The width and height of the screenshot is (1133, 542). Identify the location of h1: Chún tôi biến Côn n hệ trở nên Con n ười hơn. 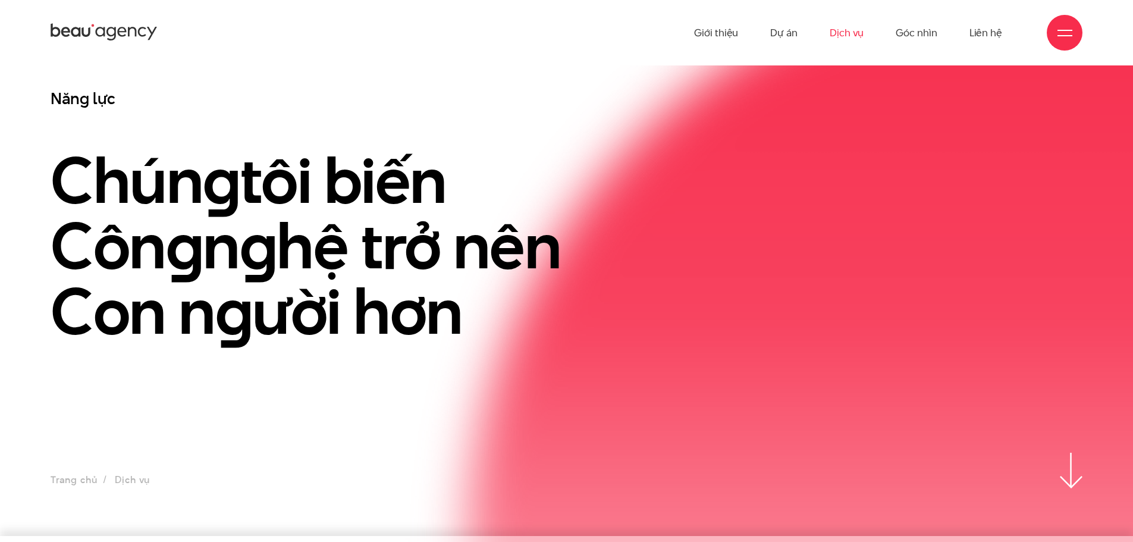
(434, 246).